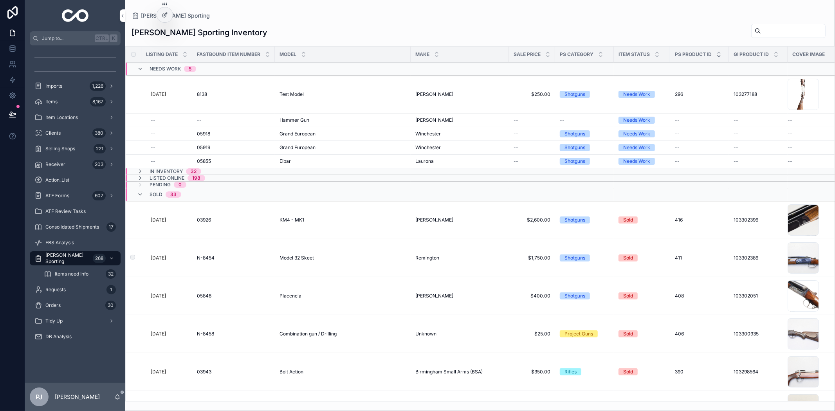  Describe the element at coordinates (343, 372) in the screenshot. I see `a: Bolt Action` at that location.